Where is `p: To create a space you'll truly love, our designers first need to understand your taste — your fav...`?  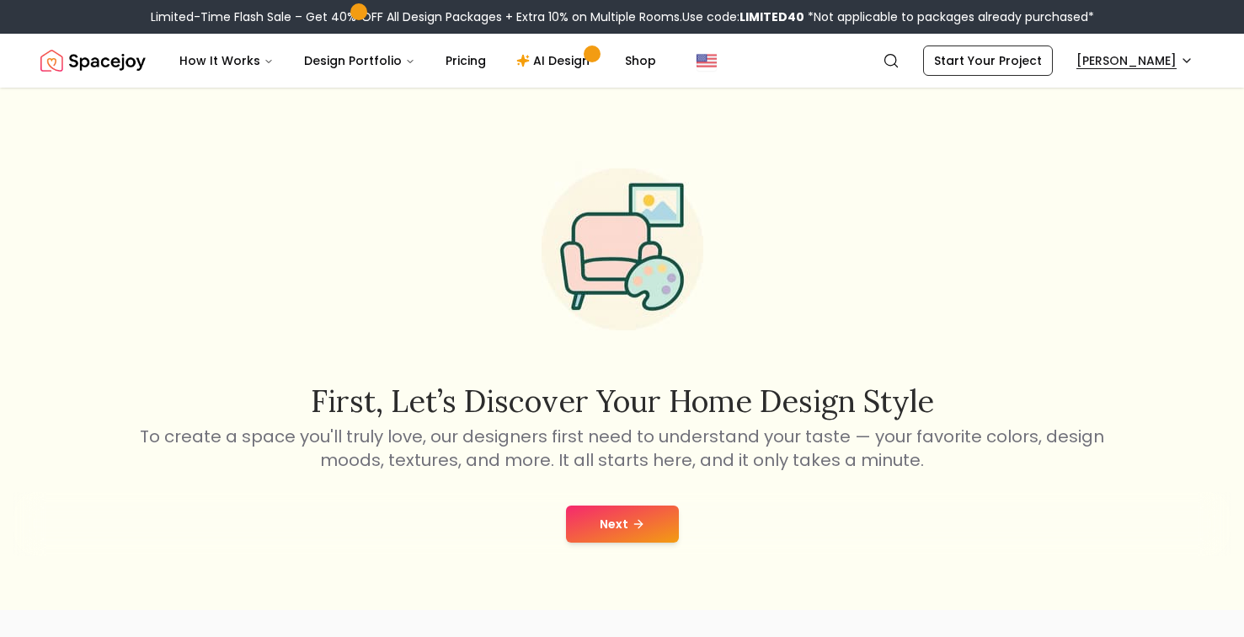 p: To create a space you'll truly love, our designers first need to understand your taste — your fav... is located at coordinates (622, 448).